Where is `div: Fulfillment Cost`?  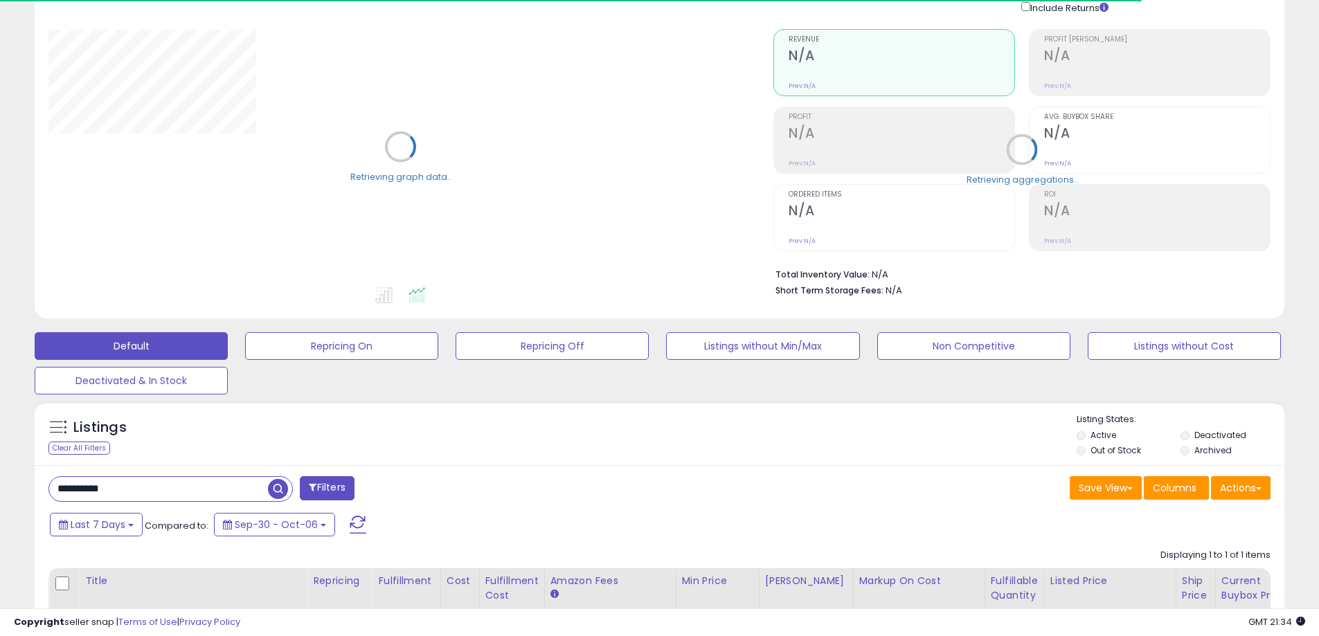
div: Fulfillment Cost is located at coordinates (512, 589).